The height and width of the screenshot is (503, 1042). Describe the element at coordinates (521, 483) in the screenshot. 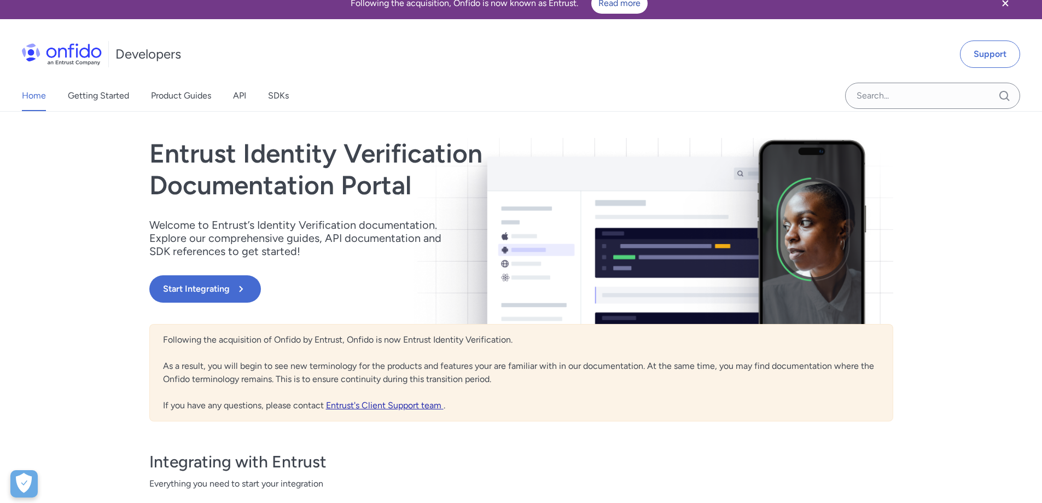

I see `span: Everything you need to start your integration` at that location.